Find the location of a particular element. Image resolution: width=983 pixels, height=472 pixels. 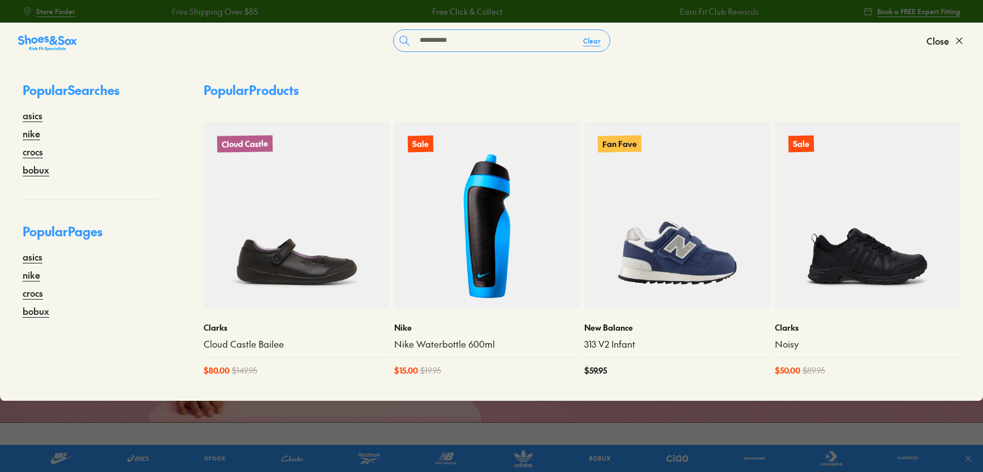

a: 313 V2 Infant is located at coordinates (677, 344).